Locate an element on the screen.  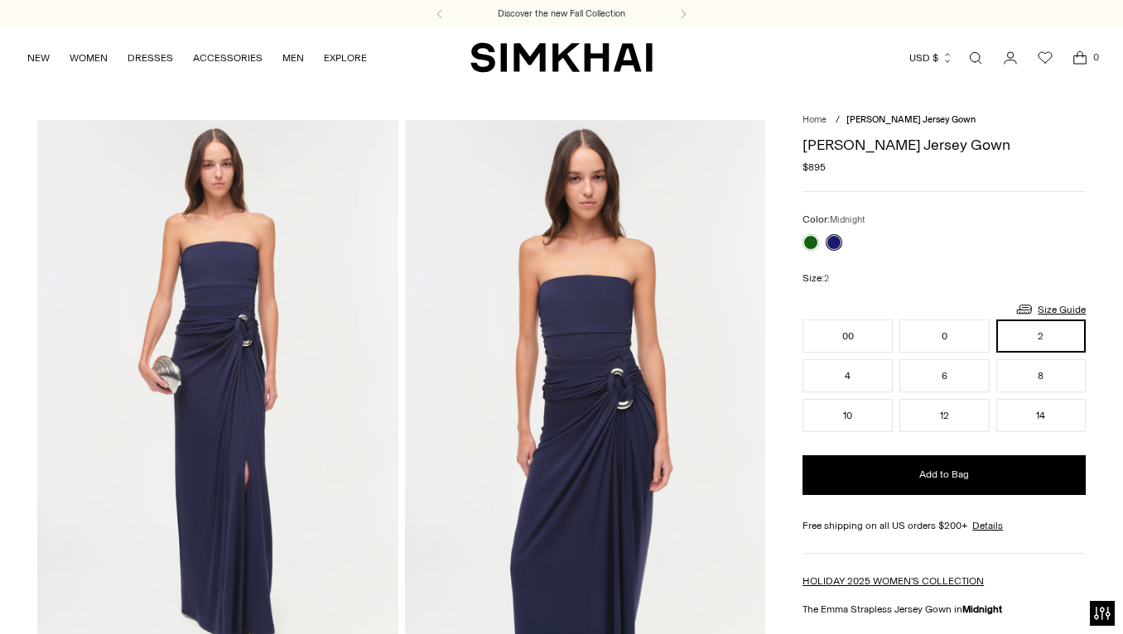
p: The Emma Strapless Jersey Gown in is located at coordinates (944, 610).